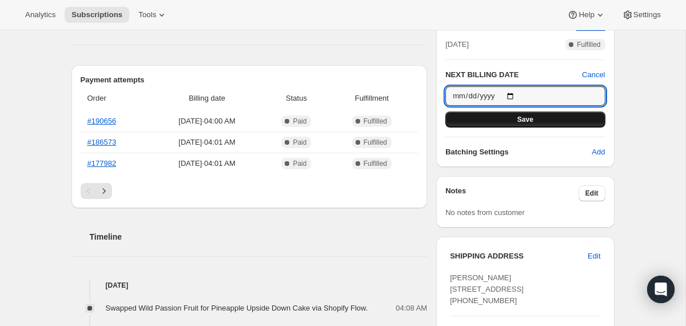 This screenshot has width=686, height=326. What do you see at coordinates (661, 289) in the screenshot?
I see `div: Open Intercom Messenger` at bounding box center [661, 289].